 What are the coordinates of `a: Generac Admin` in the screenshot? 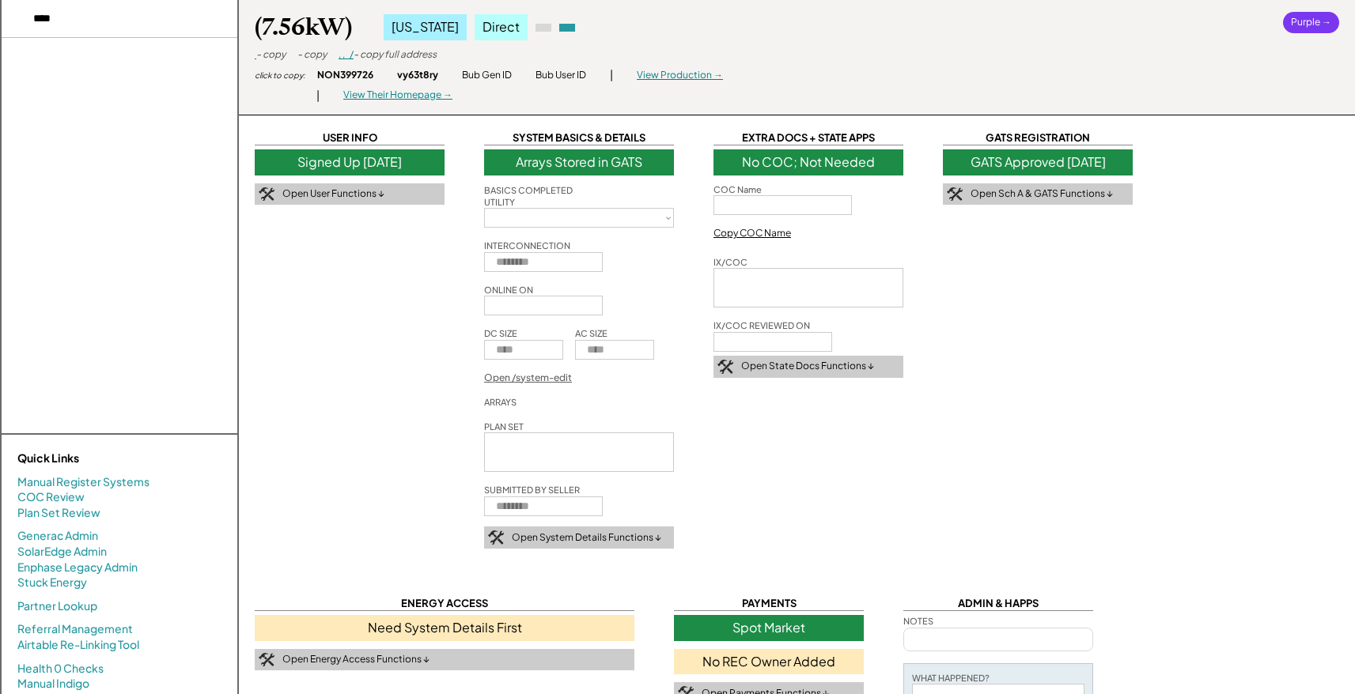 It's located at (58, 536).